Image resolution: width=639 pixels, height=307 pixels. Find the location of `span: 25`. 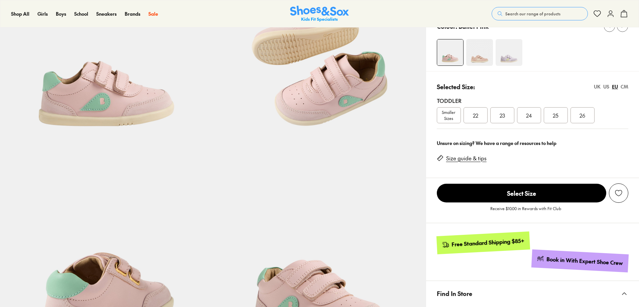

span: 25 is located at coordinates (555, 115).